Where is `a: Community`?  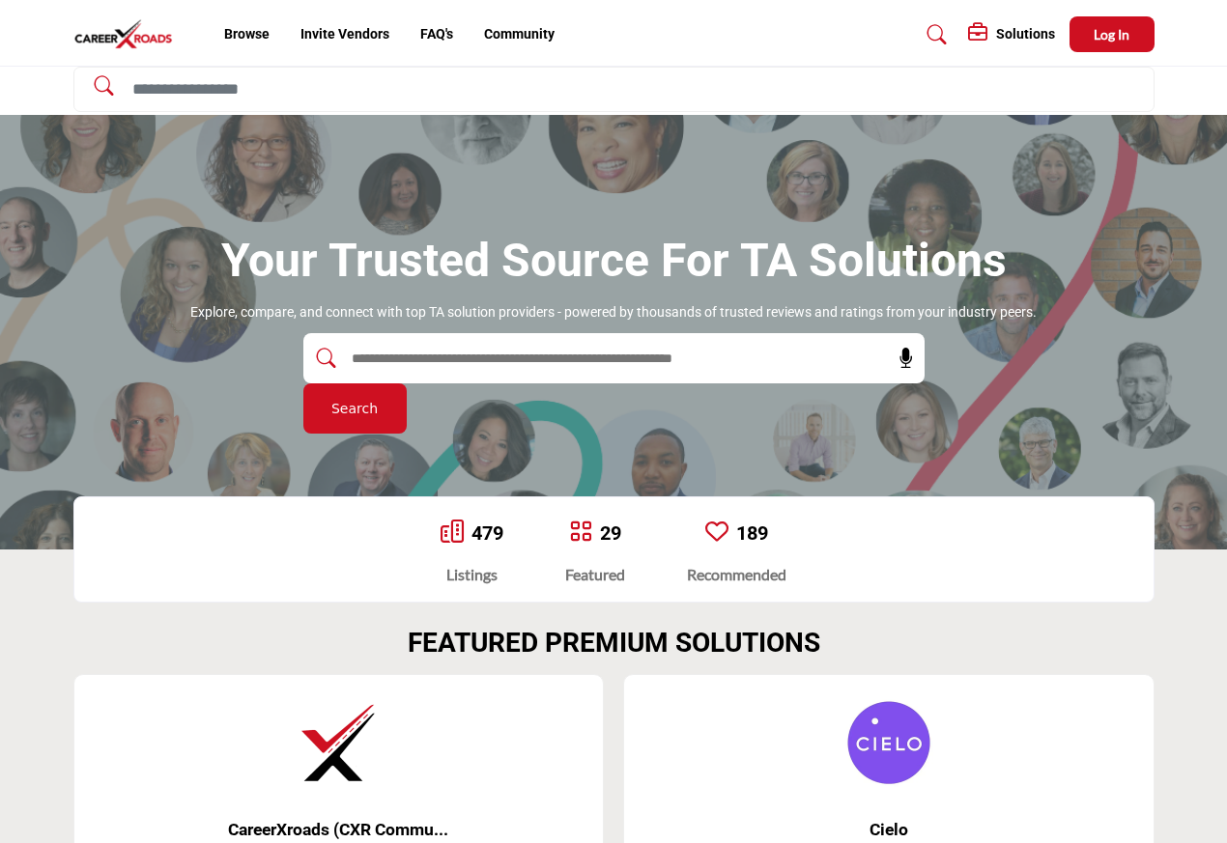 a: Community is located at coordinates (519, 34).